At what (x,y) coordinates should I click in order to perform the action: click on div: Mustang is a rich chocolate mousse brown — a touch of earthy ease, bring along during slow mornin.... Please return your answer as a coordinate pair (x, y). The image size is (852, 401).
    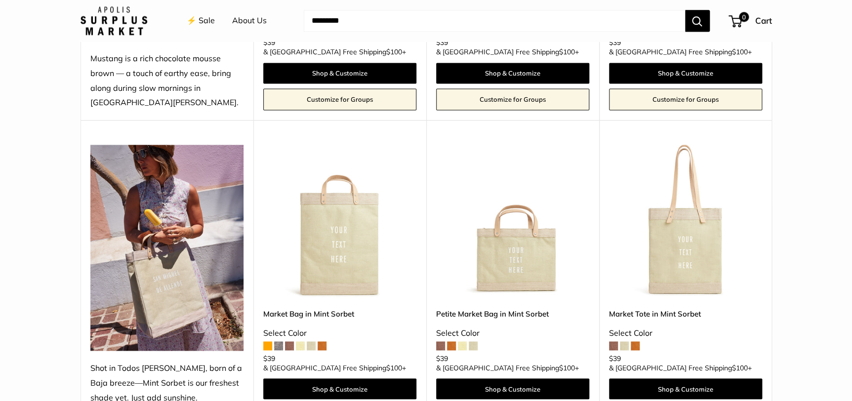
    Looking at the image, I should click on (167, 81).